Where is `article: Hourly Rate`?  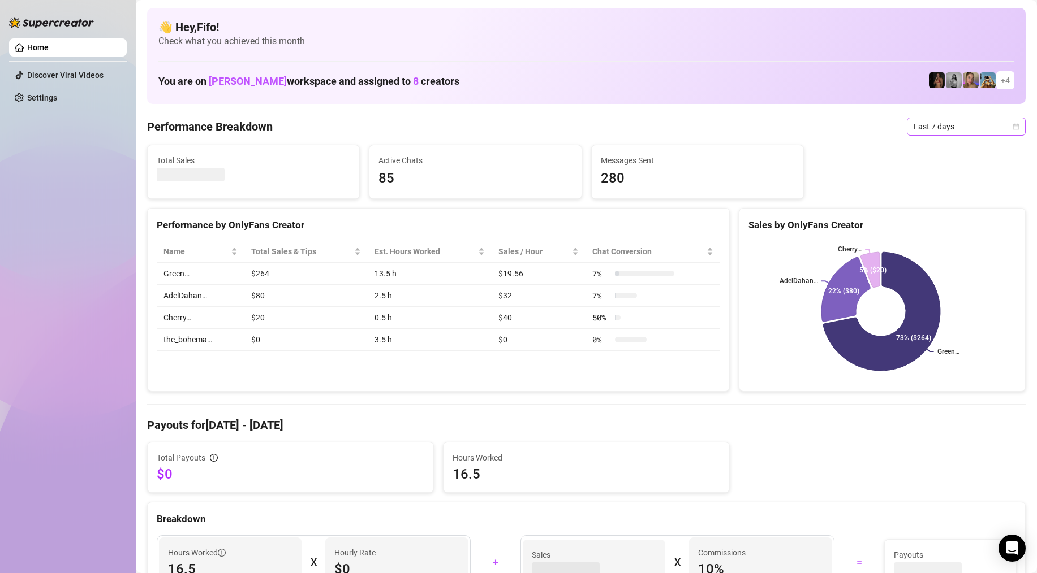
article: Hourly Rate is located at coordinates (355, 553).